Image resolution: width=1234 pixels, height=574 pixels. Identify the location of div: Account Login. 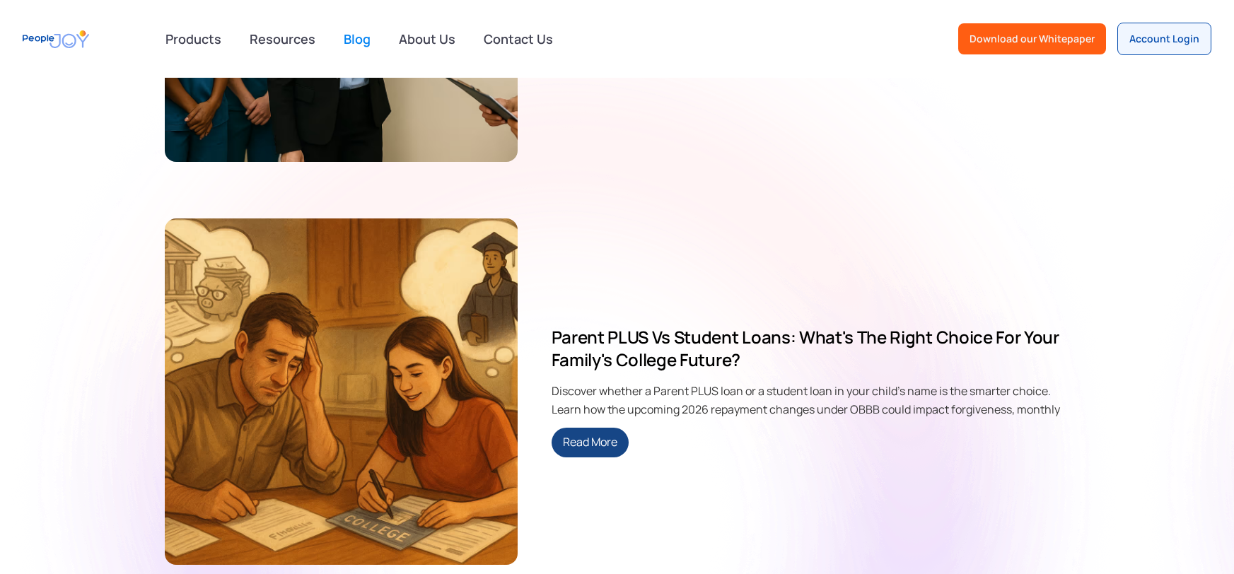
(1164, 39).